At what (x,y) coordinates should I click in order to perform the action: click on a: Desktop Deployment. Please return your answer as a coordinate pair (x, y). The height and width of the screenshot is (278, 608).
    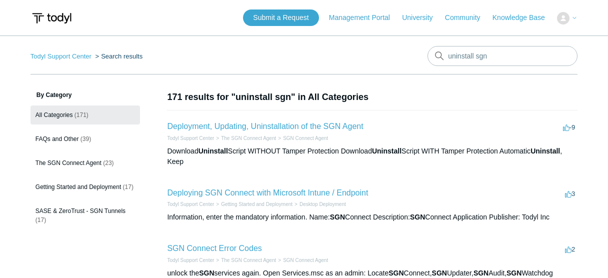
    Looking at the image, I should click on (322, 204).